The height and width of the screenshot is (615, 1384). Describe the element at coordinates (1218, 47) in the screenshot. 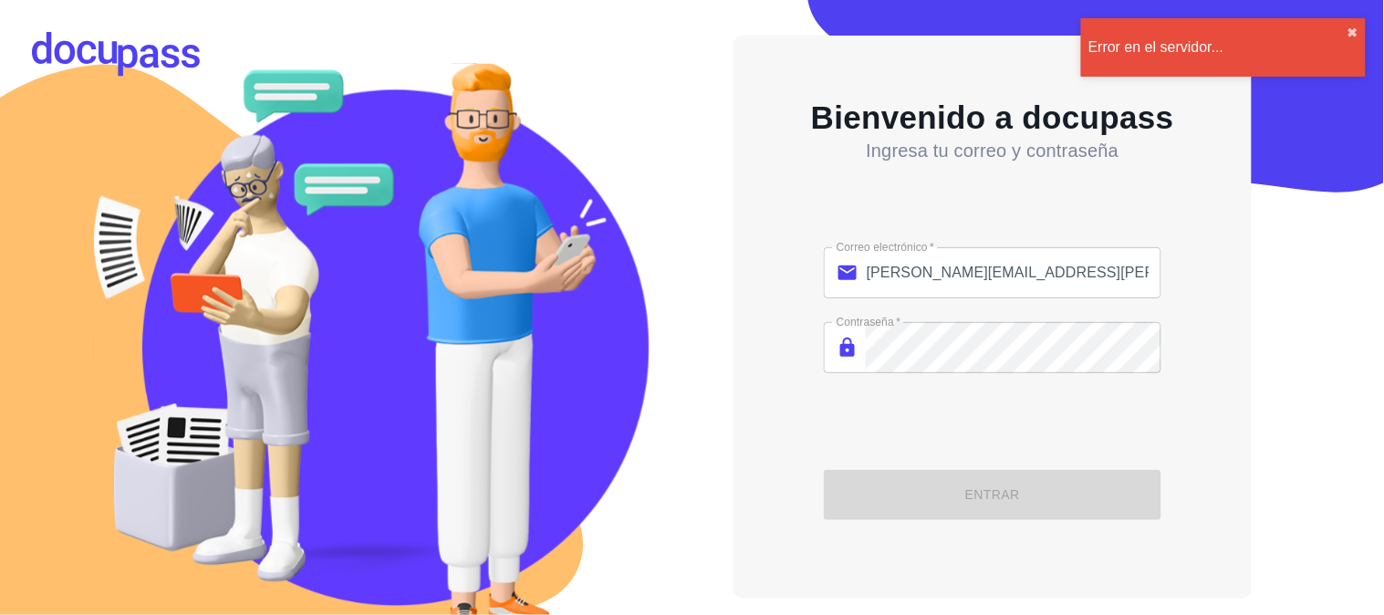

I see `div: Error en el servidor...` at that location.